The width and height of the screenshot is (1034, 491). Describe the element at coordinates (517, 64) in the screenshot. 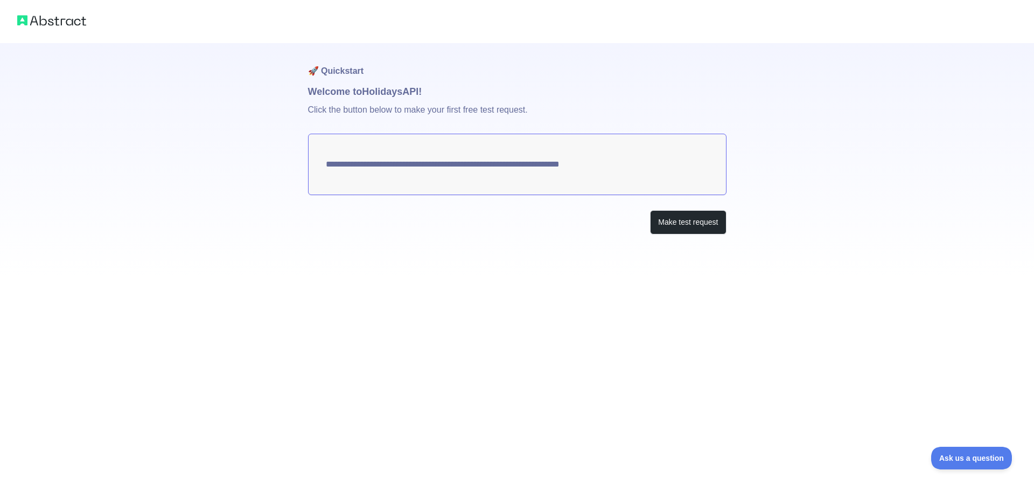

I see `h1: 🚀 Quickstart` at that location.